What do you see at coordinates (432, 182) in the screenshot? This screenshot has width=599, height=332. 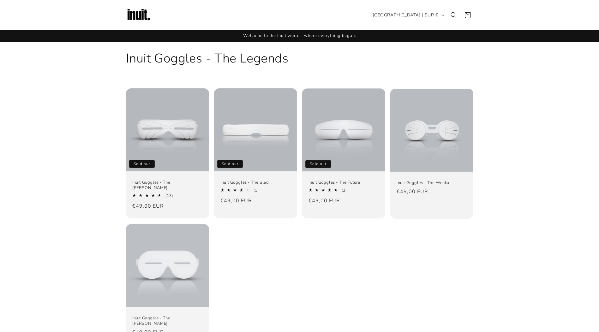 I see `a: Inuit Goggles - The Wonka` at bounding box center [432, 182].